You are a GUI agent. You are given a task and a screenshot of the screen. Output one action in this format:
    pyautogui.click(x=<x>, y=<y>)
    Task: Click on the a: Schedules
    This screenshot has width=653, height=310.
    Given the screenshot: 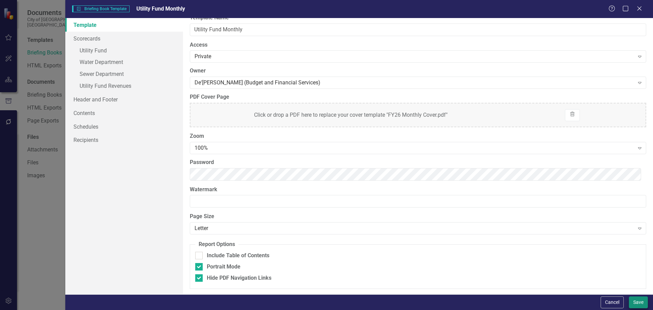 What is the action you would take?
    pyautogui.click(x=124, y=126)
    